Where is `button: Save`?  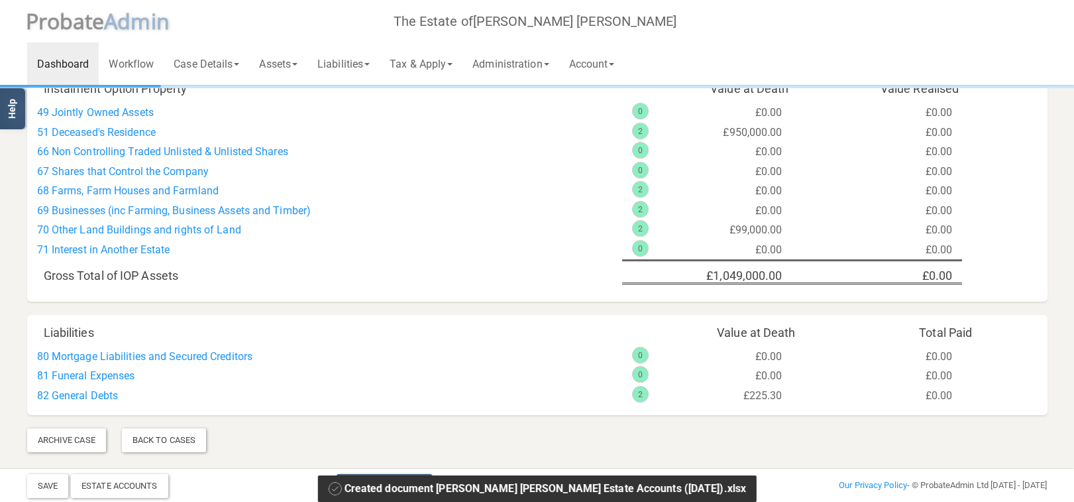 button: Save is located at coordinates (48, 486).